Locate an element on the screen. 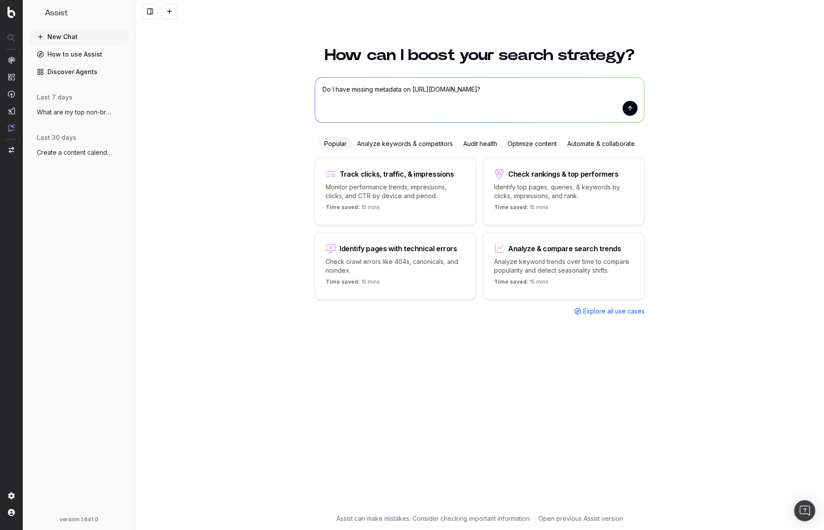 This screenshot has width=824, height=530. span: last 30 days is located at coordinates (57, 138).